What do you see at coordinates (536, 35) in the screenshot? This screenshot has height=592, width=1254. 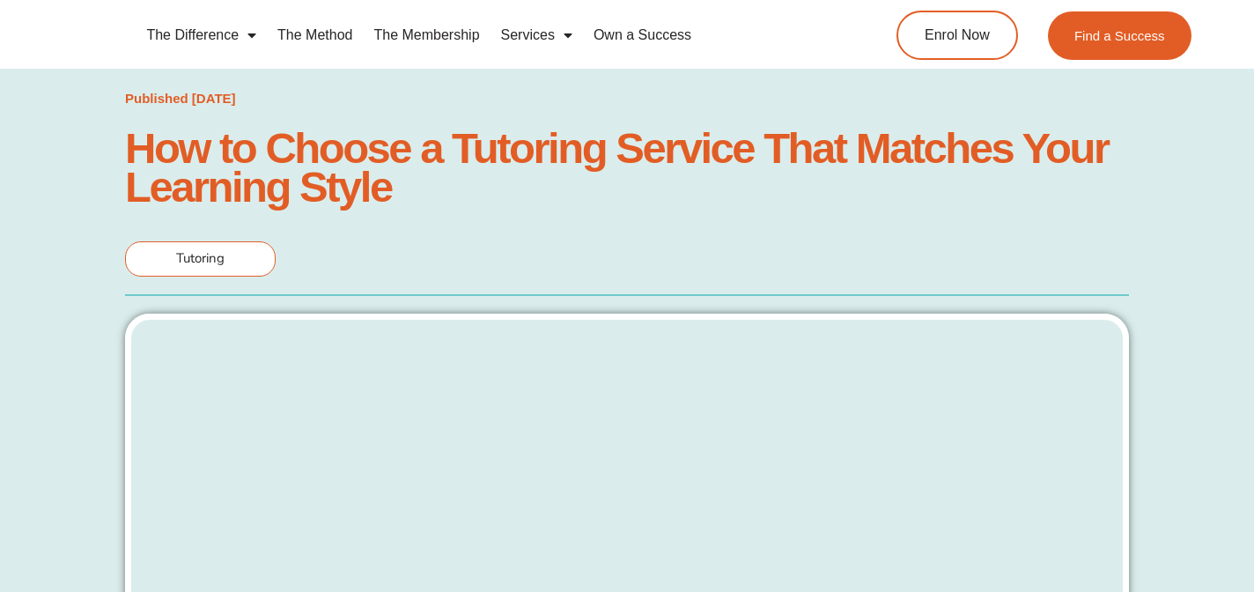 I see `a: Services` at bounding box center [536, 35].